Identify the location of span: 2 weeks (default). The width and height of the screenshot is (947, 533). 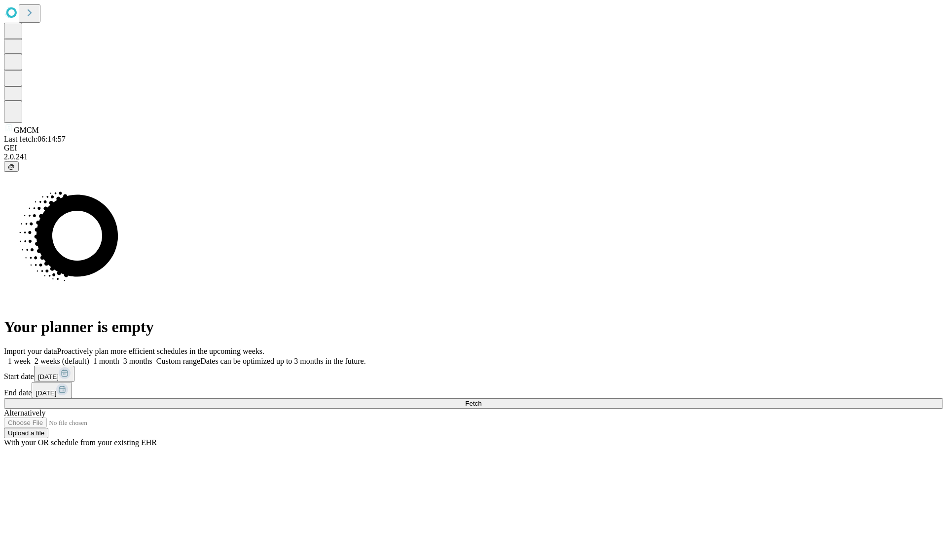
(62, 361).